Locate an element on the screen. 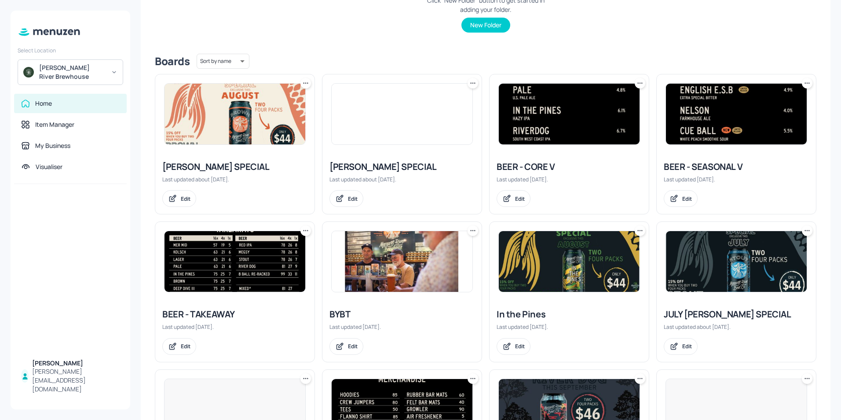 The image size is (841, 420). div: In the Pines is located at coordinates (569, 314).